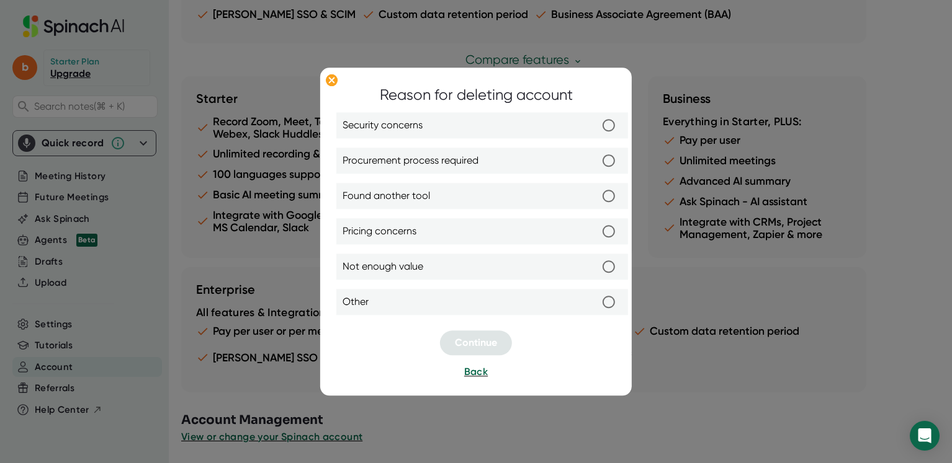  Describe the element at coordinates (410, 161) in the screenshot. I see `span: Procurement process required` at that location.